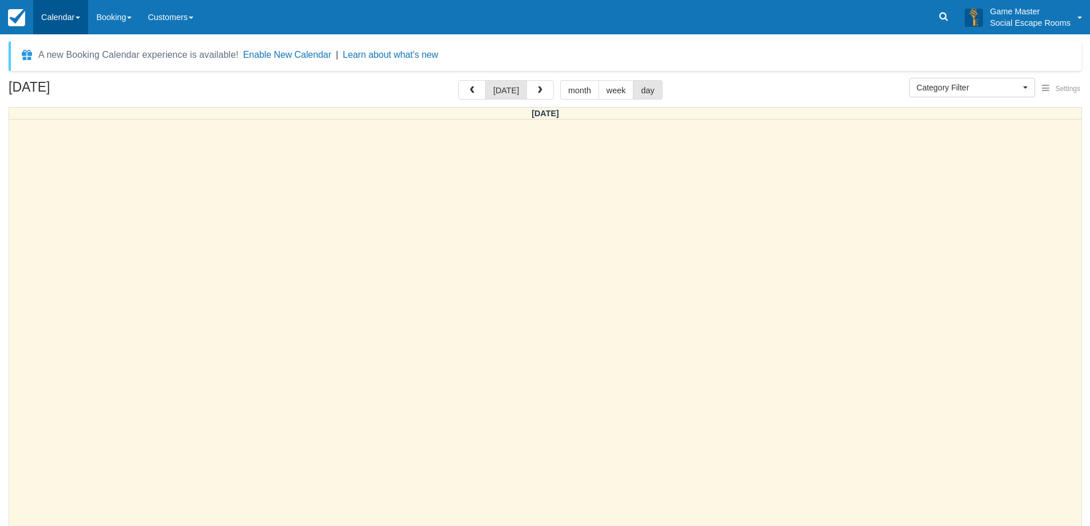 The image size is (1090, 526). I want to click on div: A new Booking Calendar experience is available!, so click(138, 55).